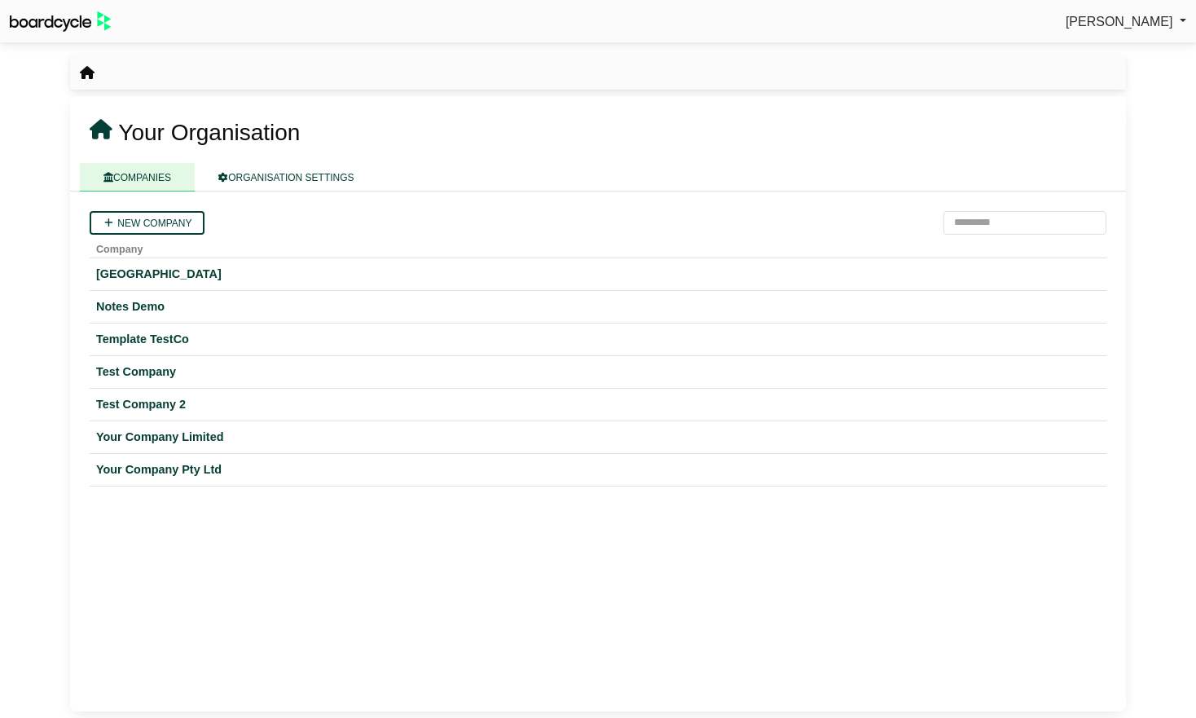 The width and height of the screenshot is (1196, 718). What do you see at coordinates (209, 132) in the screenshot?
I see `span: Your Organisation` at bounding box center [209, 132].